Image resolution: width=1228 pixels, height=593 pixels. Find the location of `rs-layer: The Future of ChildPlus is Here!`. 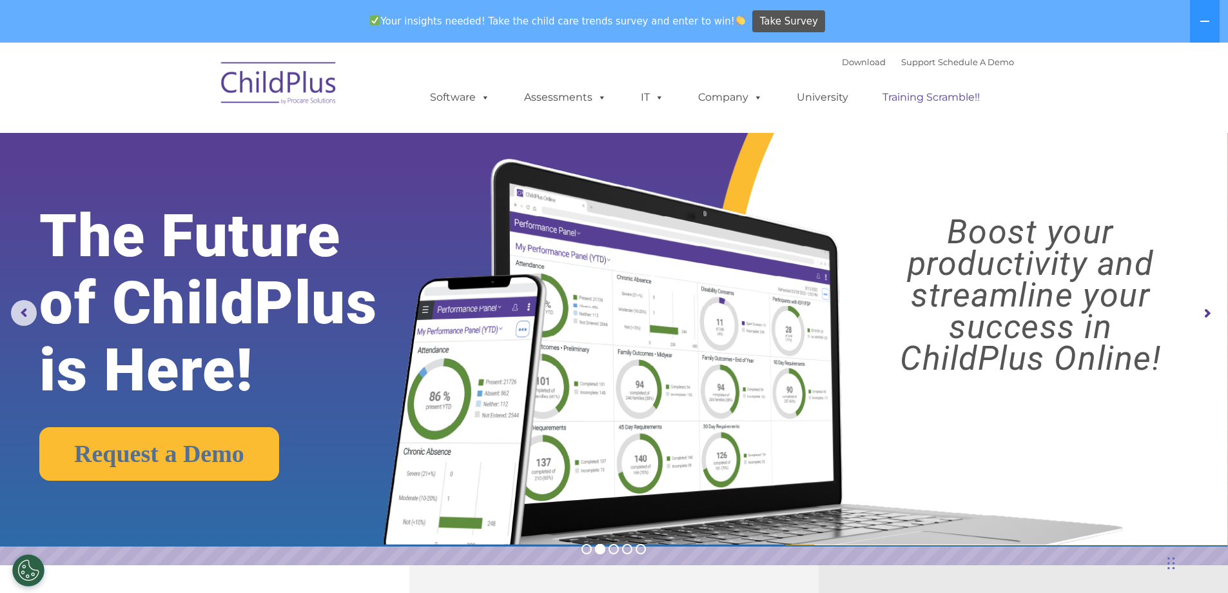

rs-layer: The Future of ChildPlus is Here! is located at coordinates (235, 303).